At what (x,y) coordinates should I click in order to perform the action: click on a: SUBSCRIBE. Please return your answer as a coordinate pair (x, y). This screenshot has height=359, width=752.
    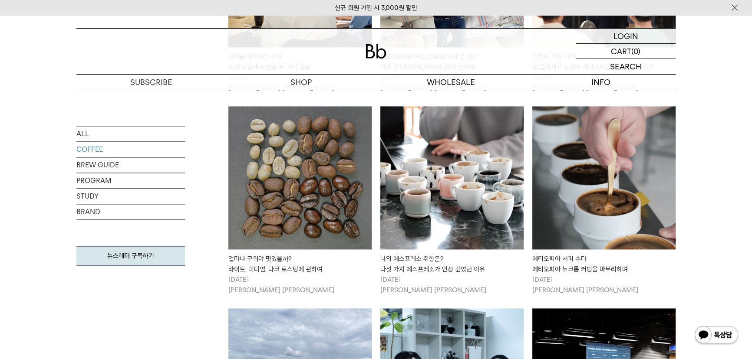
    Looking at the image, I should click on (151, 82).